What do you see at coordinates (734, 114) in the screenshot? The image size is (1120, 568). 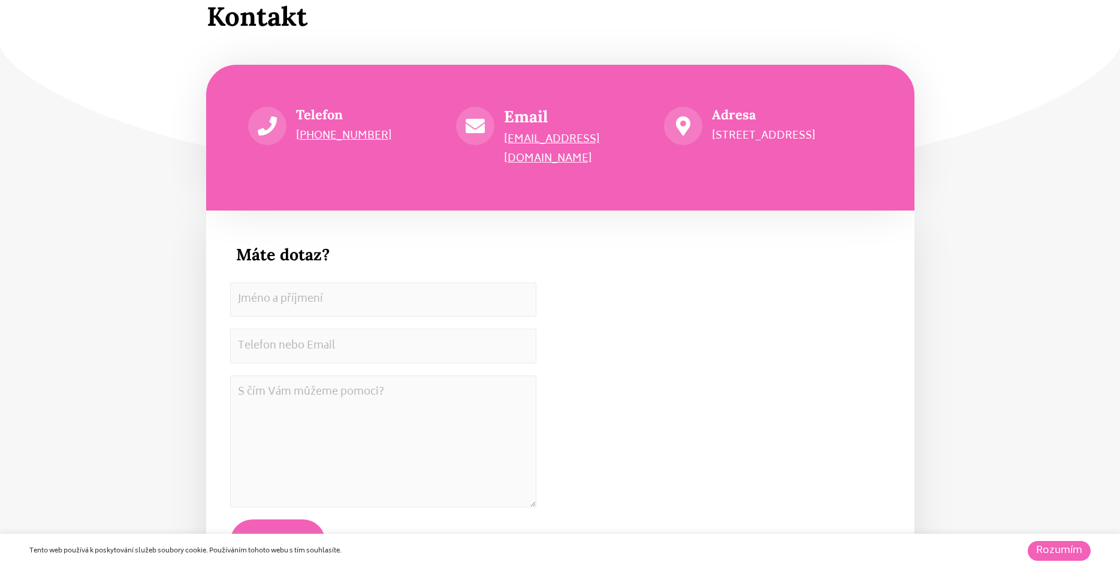 I see `span: Adresa` at bounding box center [734, 114].